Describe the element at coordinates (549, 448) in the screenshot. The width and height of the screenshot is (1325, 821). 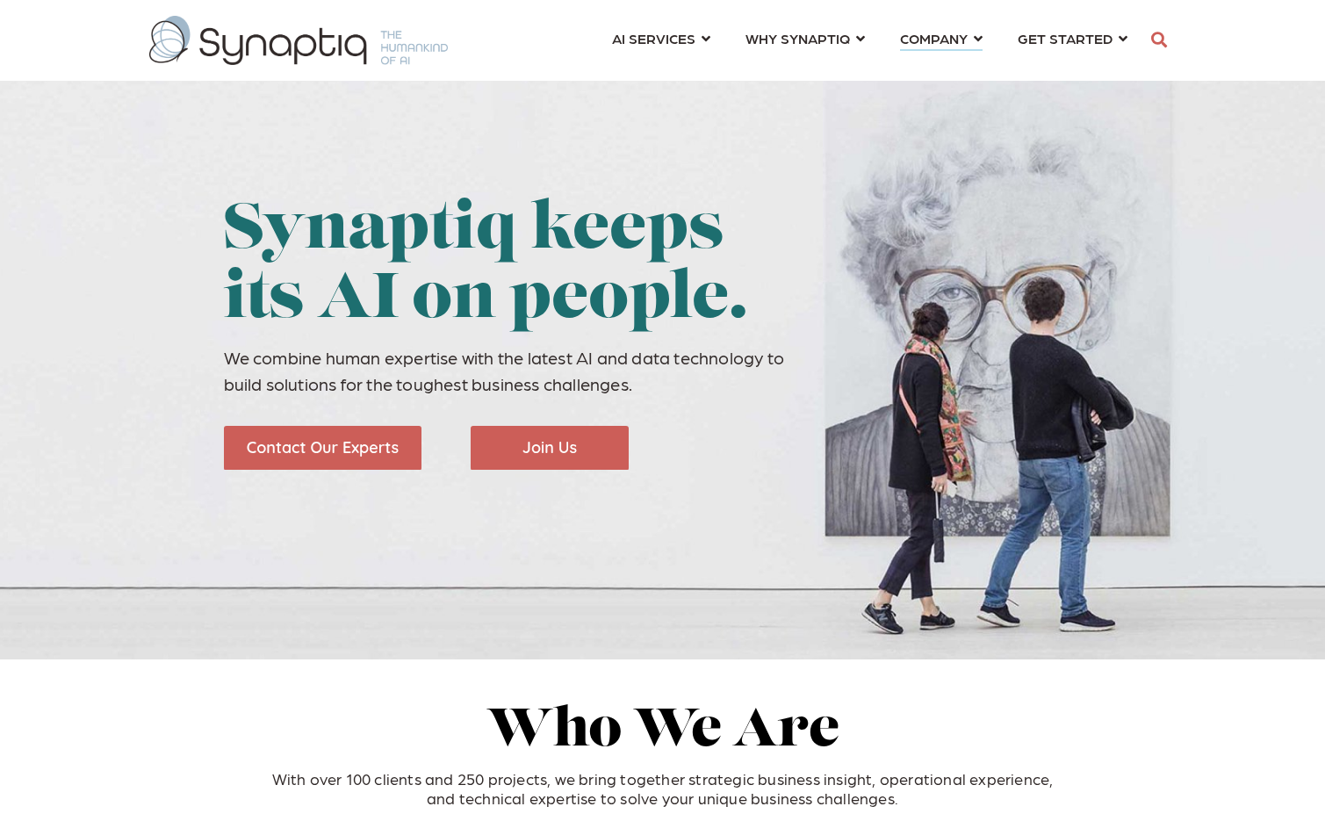
I see `img: Join Us` at that location.